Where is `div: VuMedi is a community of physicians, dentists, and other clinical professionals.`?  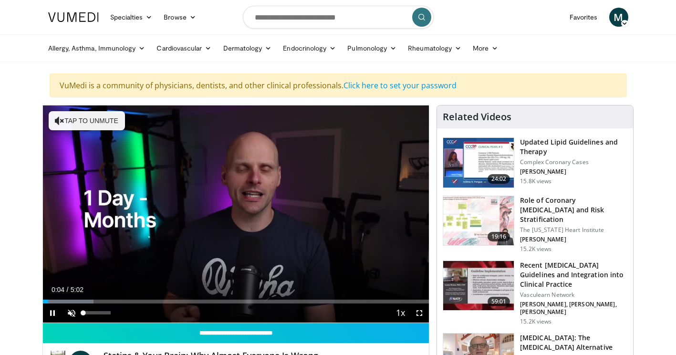 div: VuMedi is a community of physicians, dentists, and other clinical professionals. is located at coordinates (338, 85).